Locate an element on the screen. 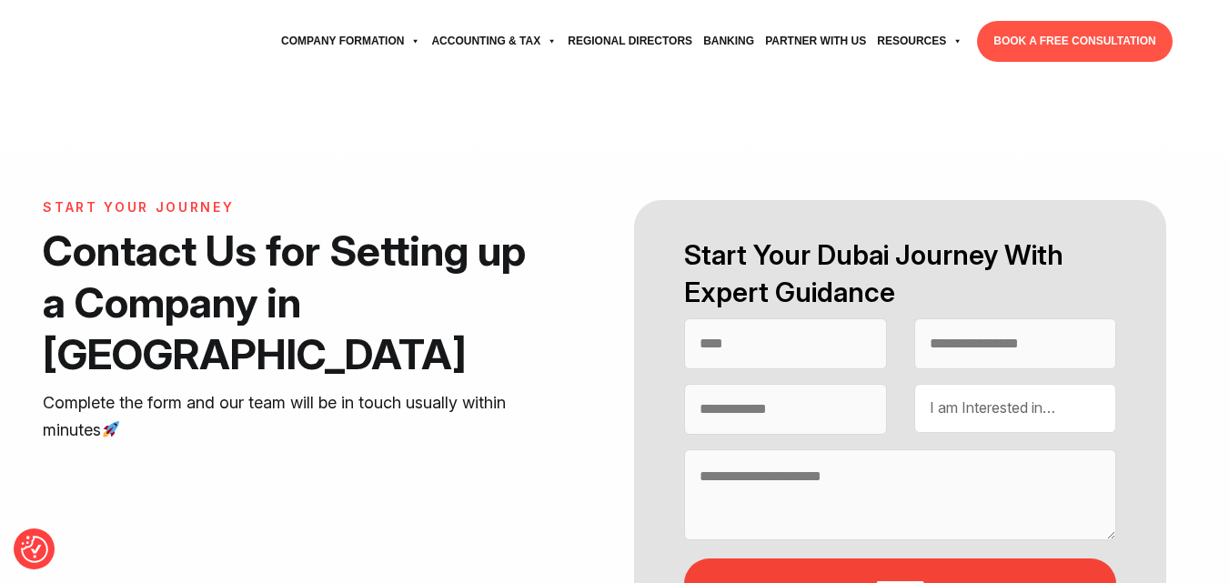 This screenshot has height=583, width=1229. img: svg+xml;nitro-empty-id=MTU1OjExNQ==-1;base64,PHN2ZyB2aWV3Qm94PSIwIDAgNzU4IDI1MSIgd2lkdGg9Ijc1OCIg... is located at coordinates (125, 42).